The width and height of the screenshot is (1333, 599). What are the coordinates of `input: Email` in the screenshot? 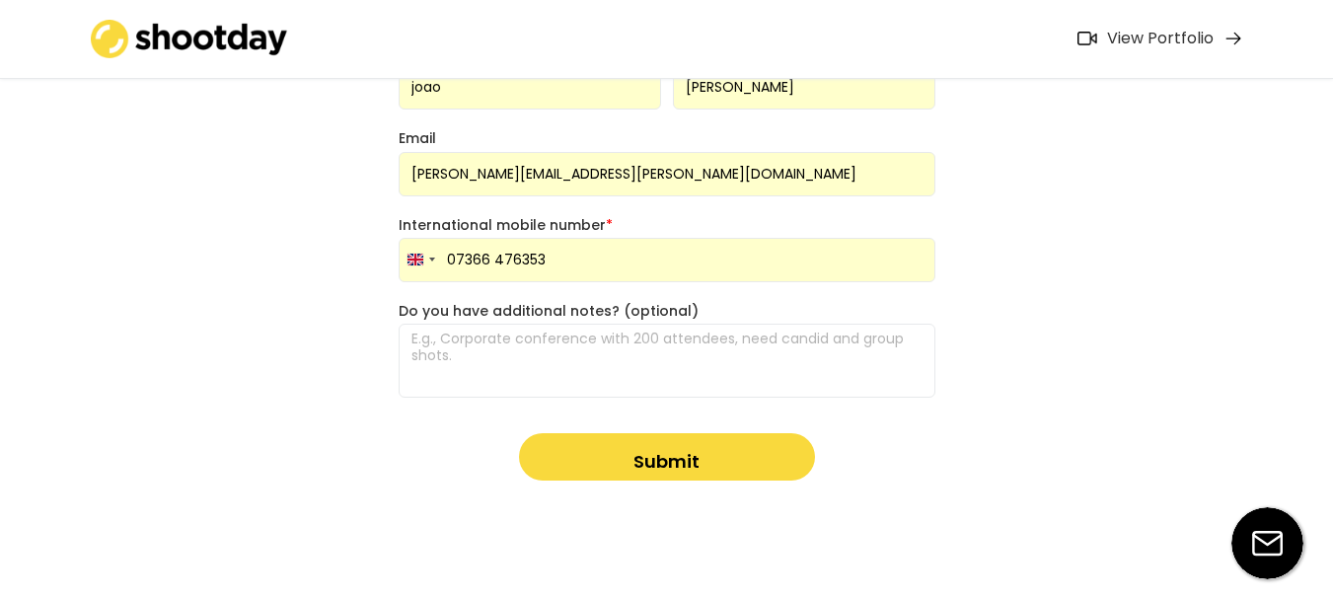 It's located at (667, 174).